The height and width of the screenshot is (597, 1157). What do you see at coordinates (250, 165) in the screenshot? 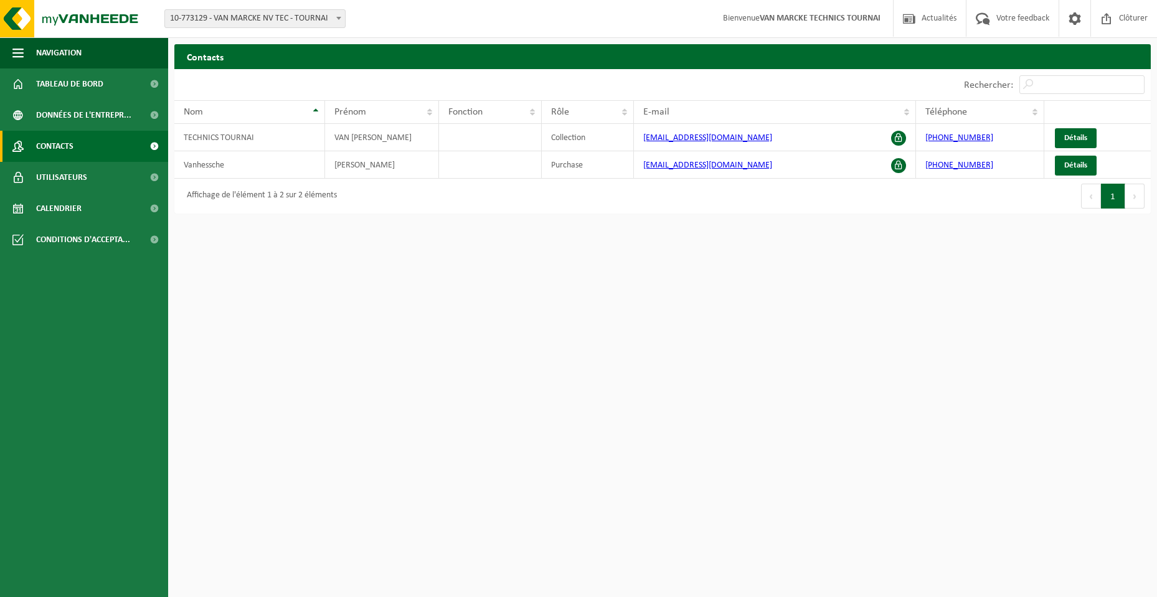
I see `td: Vanhessche` at bounding box center [250, 165].